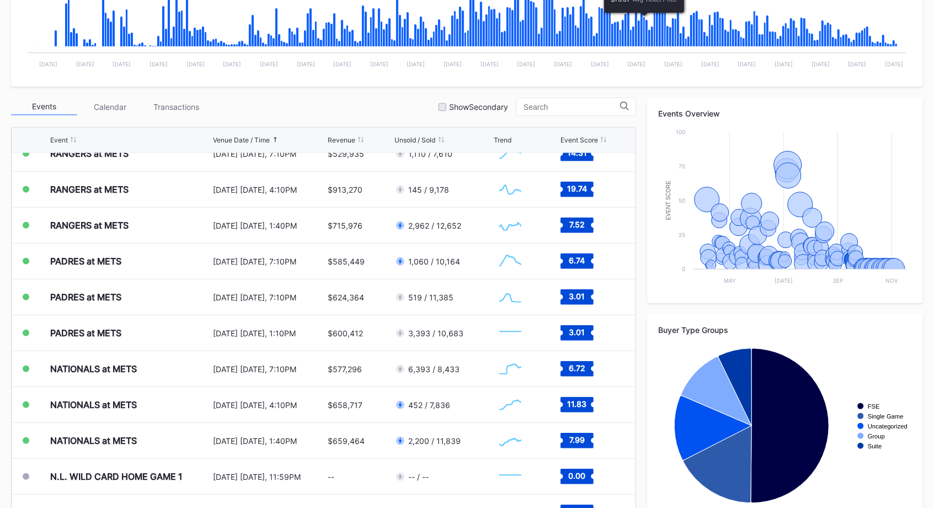  Describe the element at coordinates (888, 426) in the screenshot. I see `text: Uncategorized` at that location.